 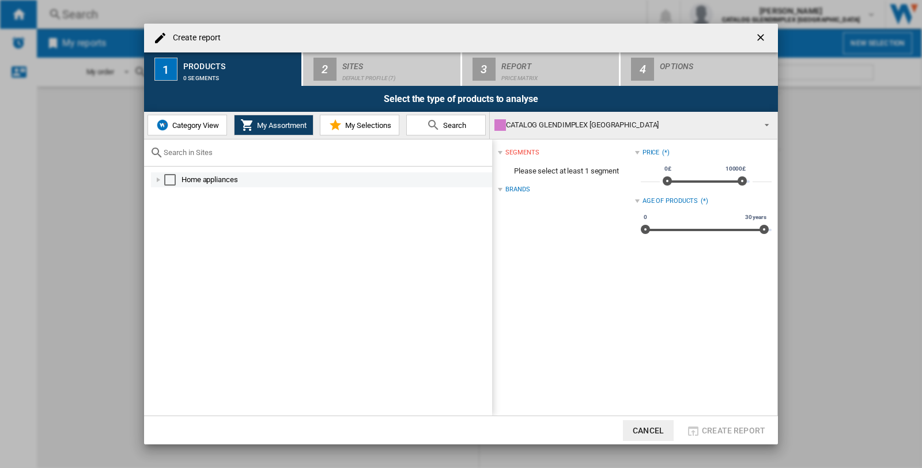 What do you see at coordinates (725, 430) in the screenshot?
I see `button: Create report` at bounding box center [725, 430].